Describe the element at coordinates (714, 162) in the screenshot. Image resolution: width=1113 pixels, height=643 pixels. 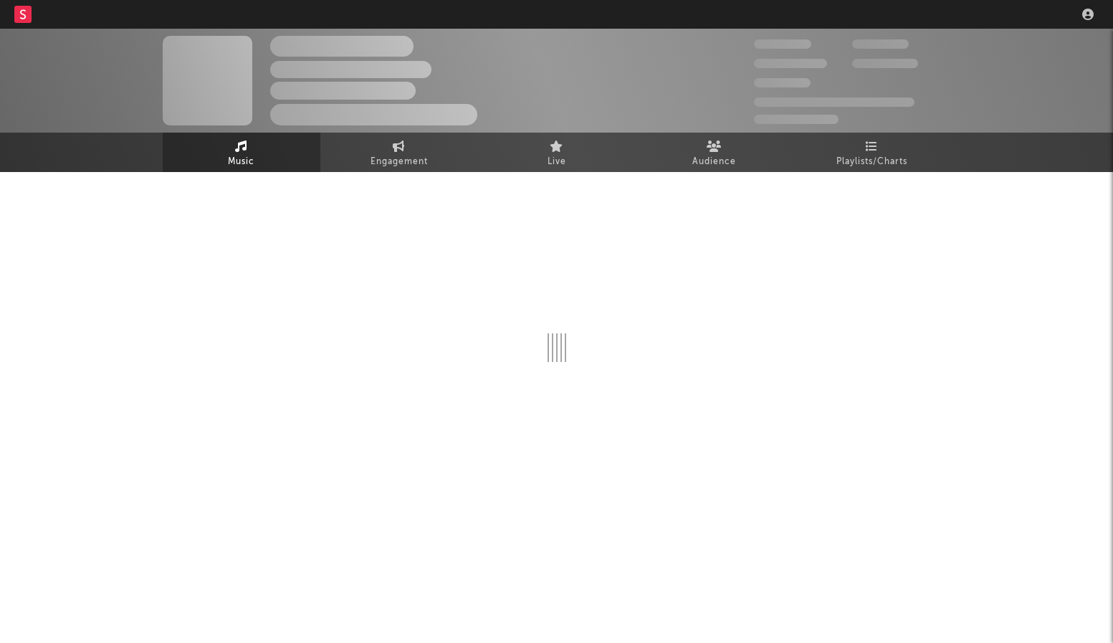
I see `span: Audience` at that location.